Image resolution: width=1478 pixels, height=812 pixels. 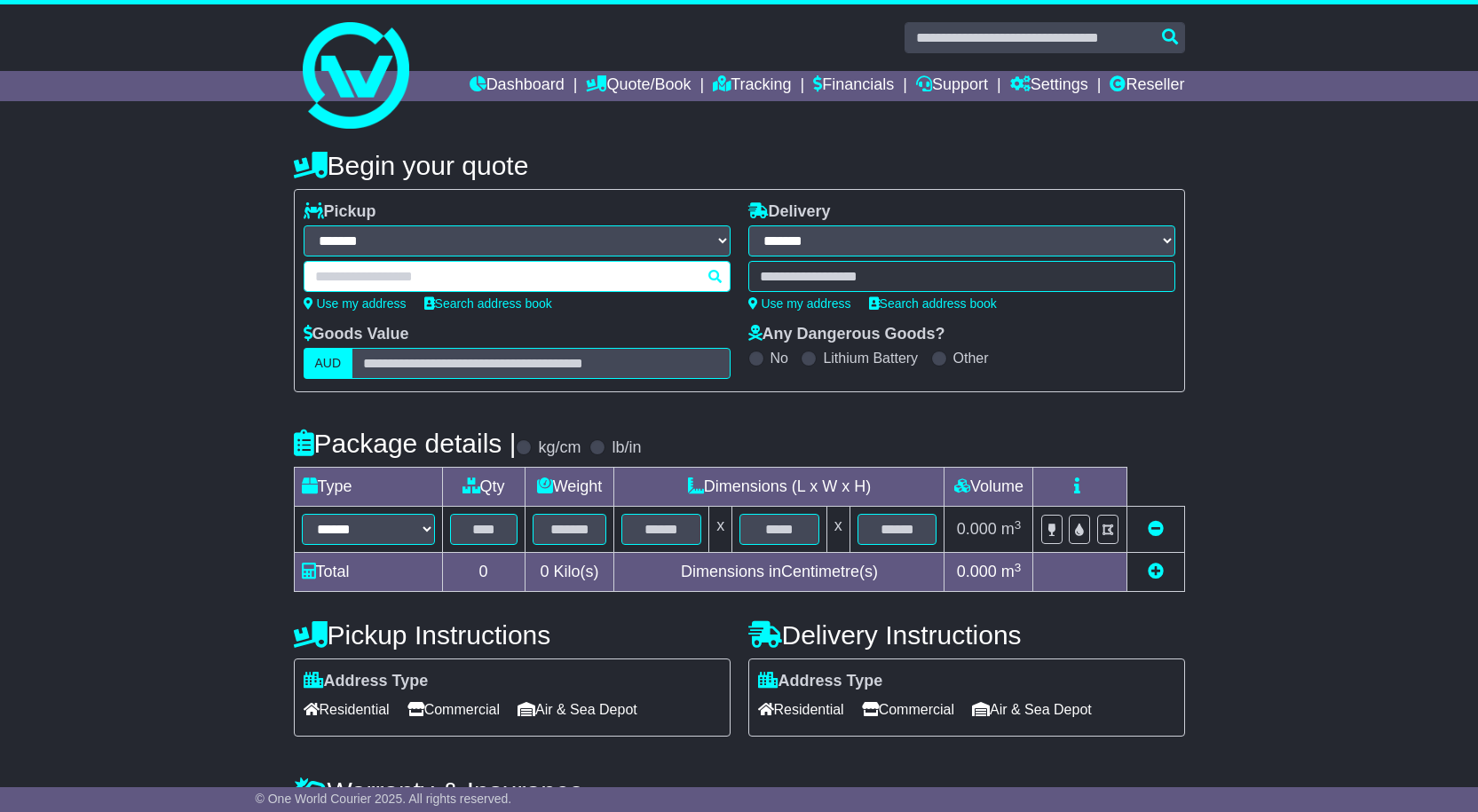 I want to click on label: Pickup, so click(x=340, y=212).